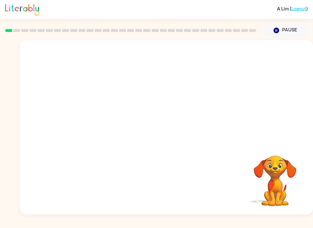  I want to click on a: Logout, so click(298, 8).